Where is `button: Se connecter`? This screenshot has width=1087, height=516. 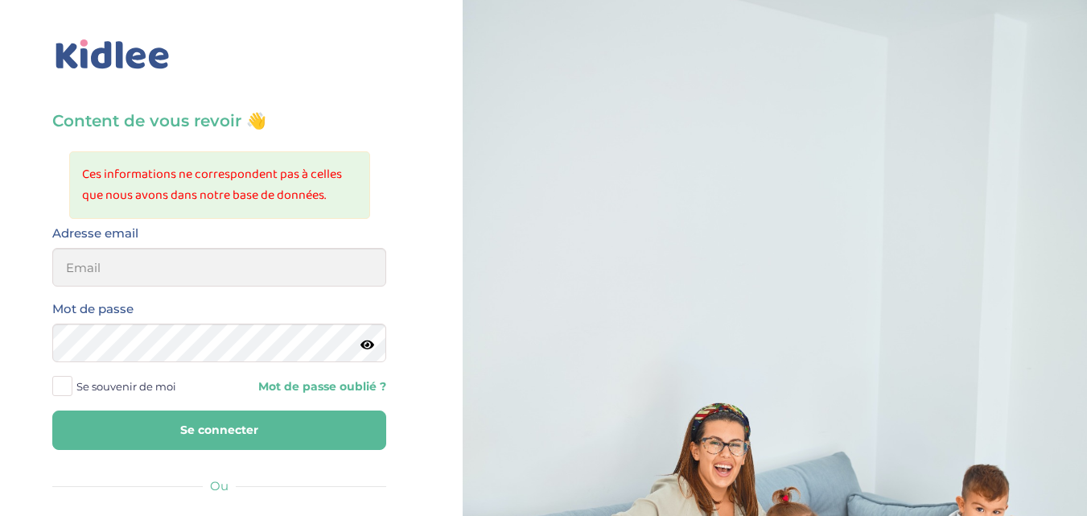
button: Se connecter is located at coordinates (219, 429).